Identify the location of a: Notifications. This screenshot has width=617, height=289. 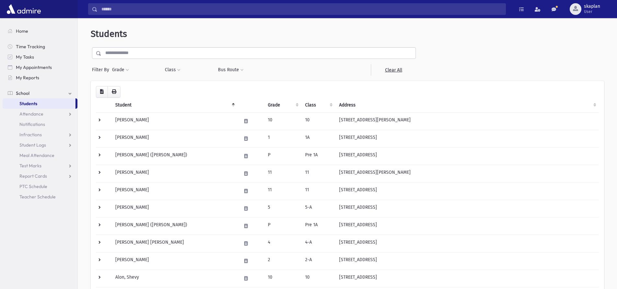
(40, 124).